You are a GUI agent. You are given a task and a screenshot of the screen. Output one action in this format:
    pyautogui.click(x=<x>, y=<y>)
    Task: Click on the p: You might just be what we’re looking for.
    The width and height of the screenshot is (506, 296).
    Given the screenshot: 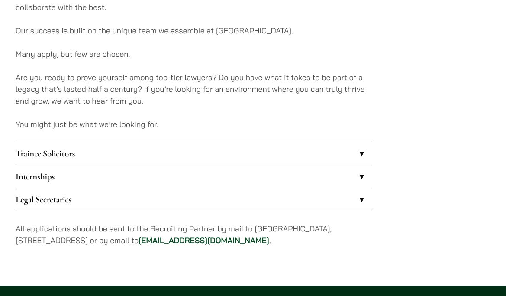 What is the action you would take?
    pyautogui.click(x=194, y=124)
    